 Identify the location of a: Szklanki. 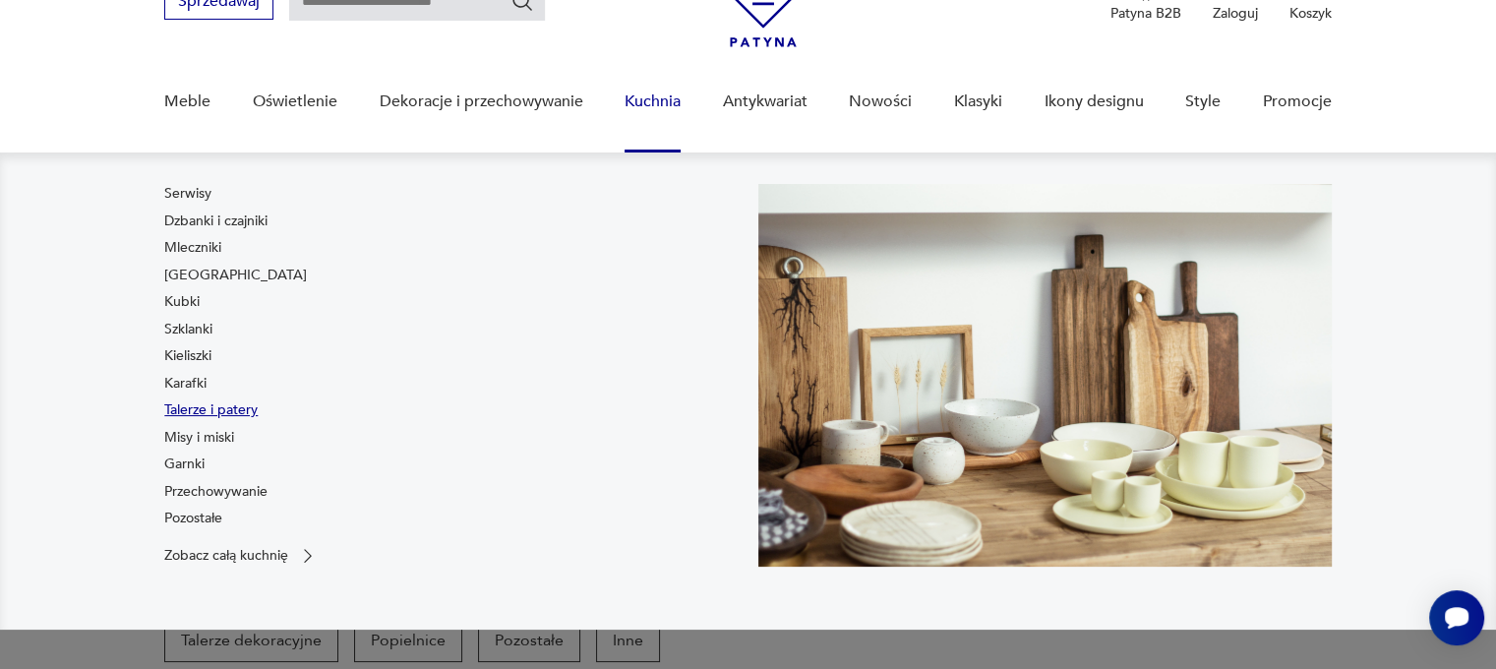
(188, 330).